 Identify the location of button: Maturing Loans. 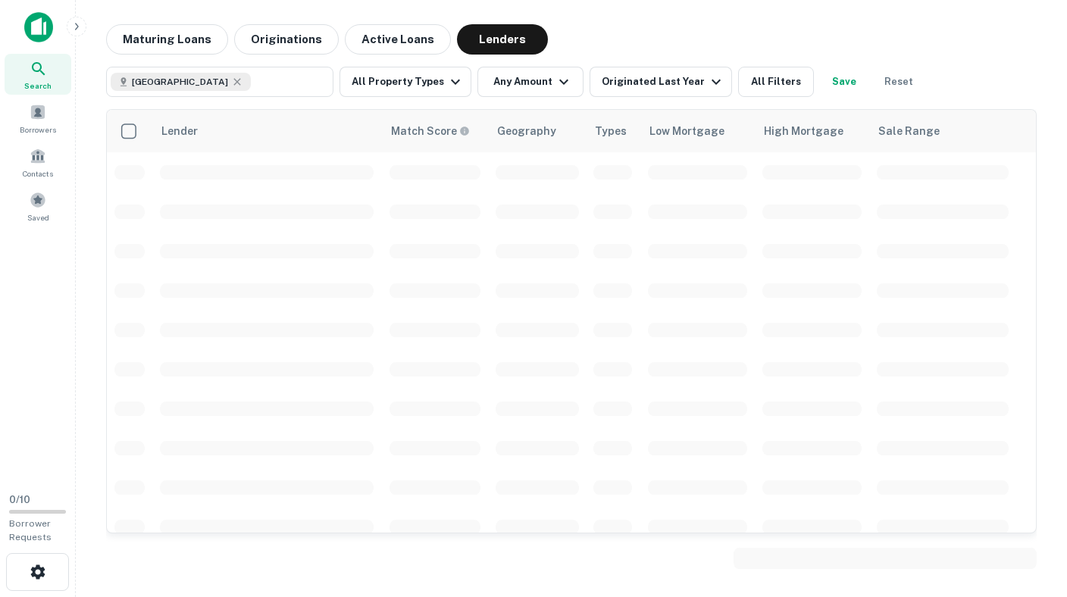
(167, 39).